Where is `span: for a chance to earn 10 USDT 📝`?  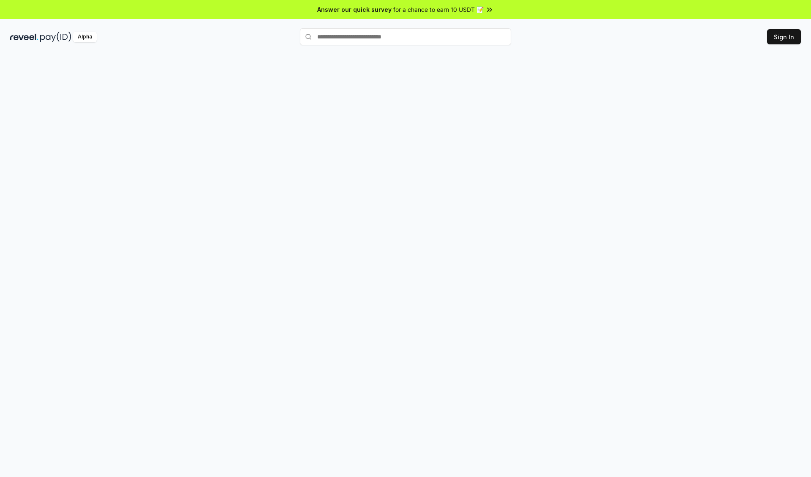
span: for a chance to earn 10 USDT 📝 is located at coordinates (438, 9).